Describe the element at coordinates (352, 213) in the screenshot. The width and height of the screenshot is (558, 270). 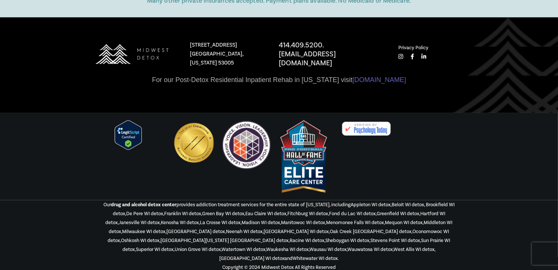
I see `a: Fond du Lac WI detox` at that location.